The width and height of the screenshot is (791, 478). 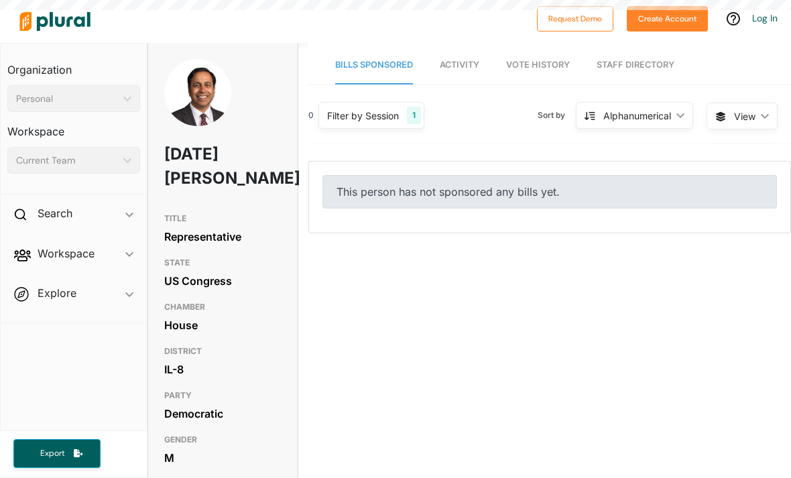 I want to click on a: Activity, so click(x=459, y=65).